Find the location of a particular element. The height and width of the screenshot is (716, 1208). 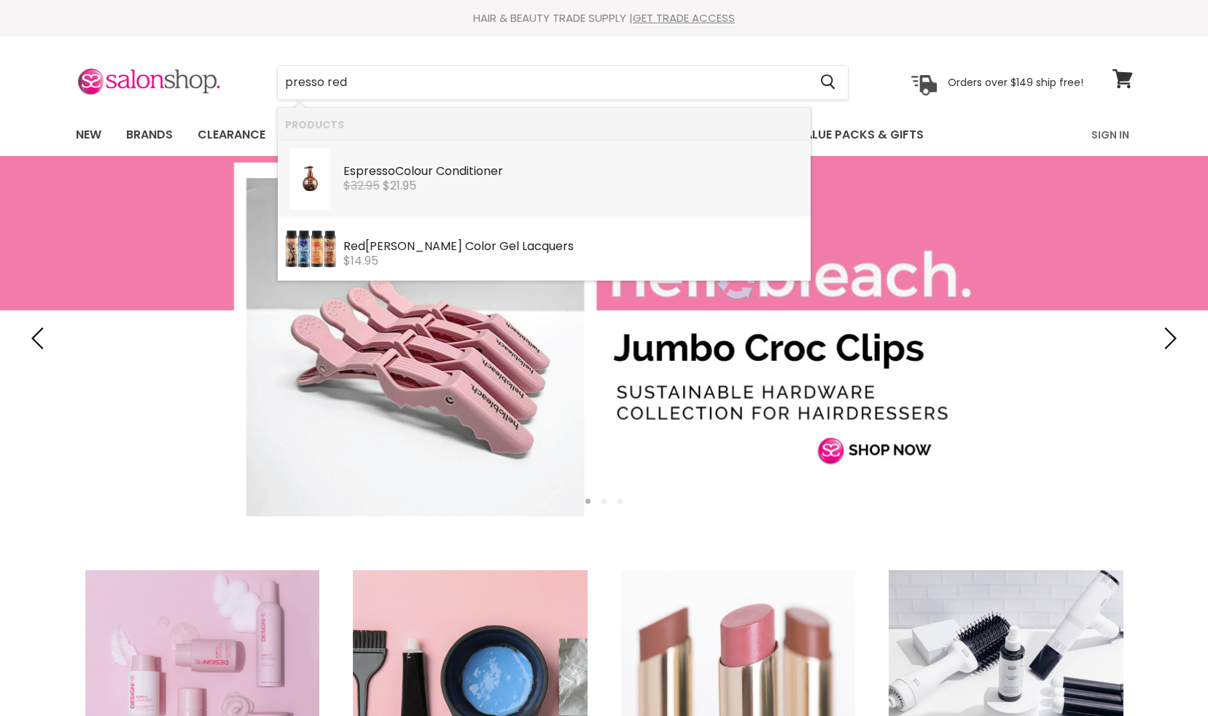

a: New is located at coordinates (88, 135).